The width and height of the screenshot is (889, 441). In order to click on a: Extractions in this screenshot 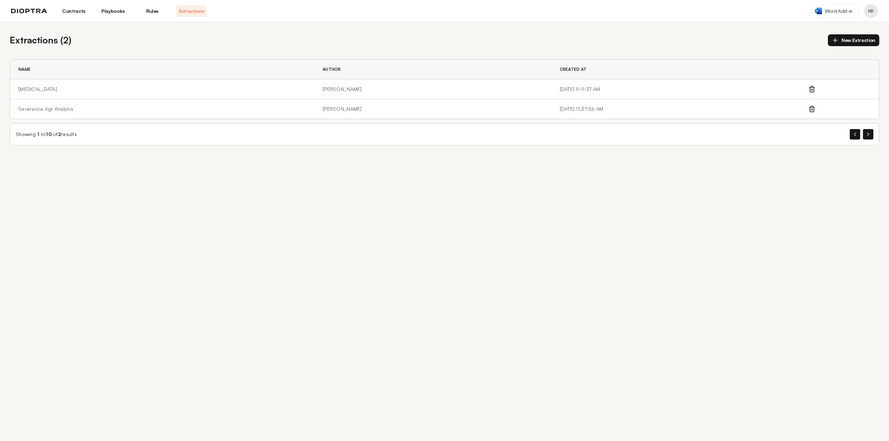, I will do `click(191, 11)`.